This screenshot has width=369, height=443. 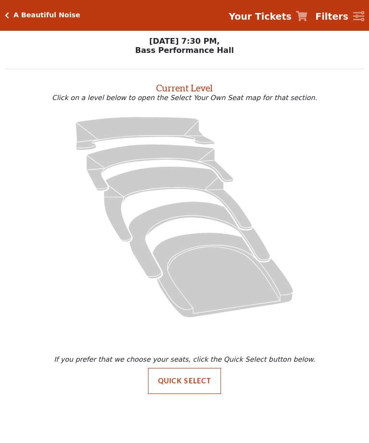 I want to click on h5: A Beautiful Noise, so click(x=47, y=15).